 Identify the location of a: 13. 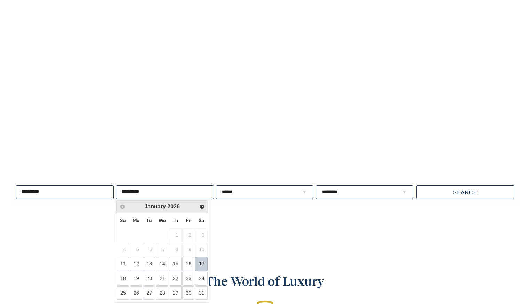
(149, 264).